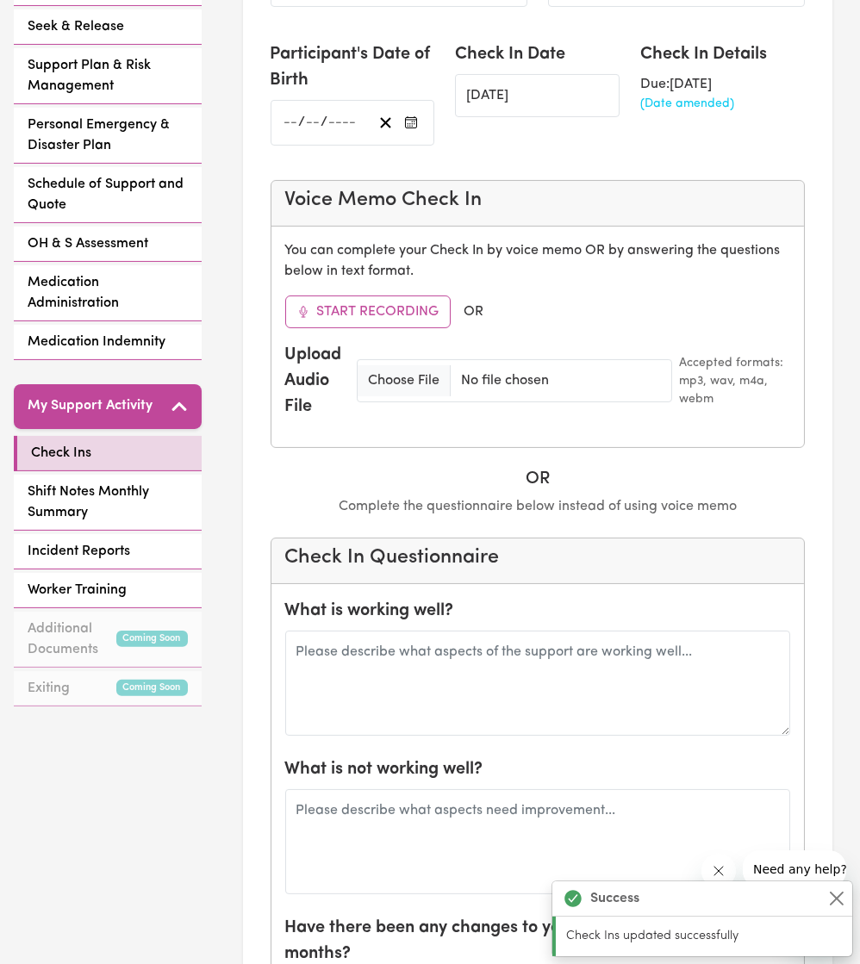 The image size is (860, 964). Describe the element at coordinates (108, 244) in the screenshot. I see `a: OH & S Assessment` at that location.